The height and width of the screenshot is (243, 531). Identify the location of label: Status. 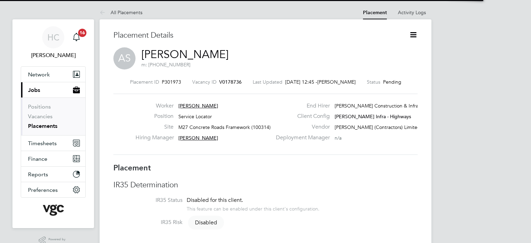
(373, 82).